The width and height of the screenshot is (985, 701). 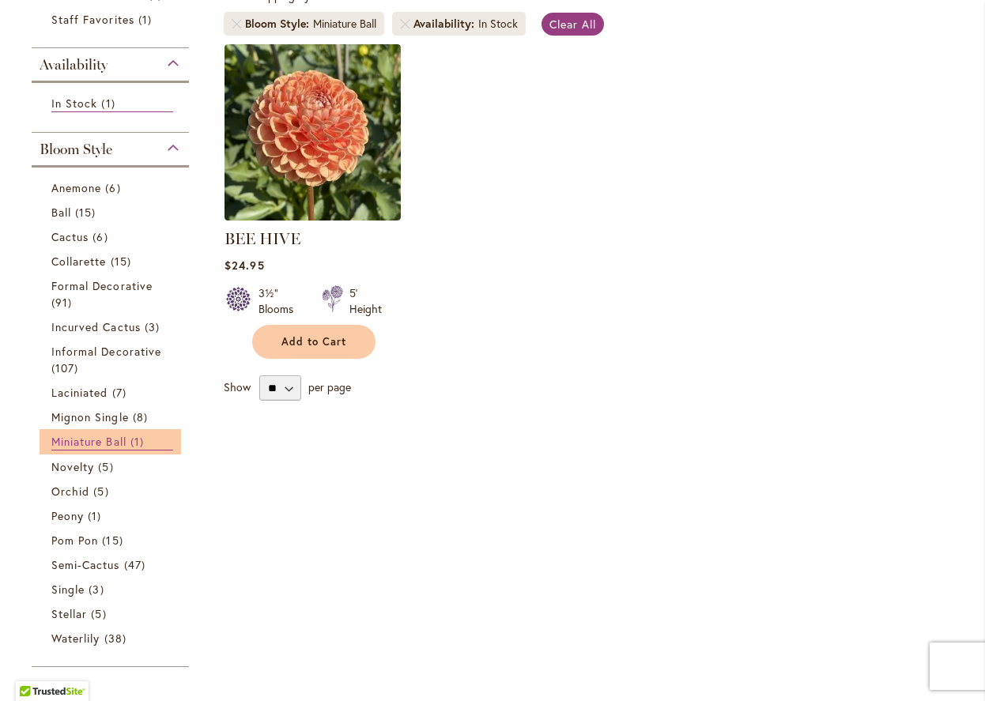 I want to click on span: Cactus, so click(x=70, y=236).